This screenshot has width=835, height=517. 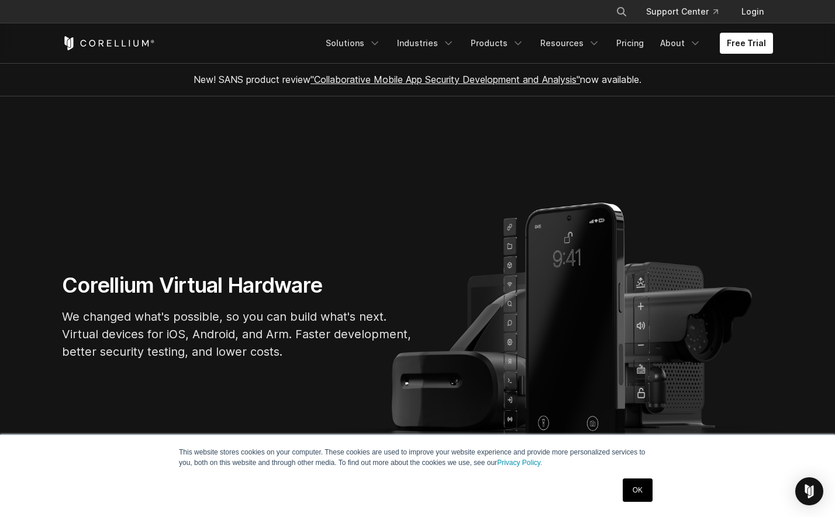 What do you see at coordinates (237, 285) in the screenshot?
I see `h1: Corellium Virtual Hardware` at bounding box center [237, 285].